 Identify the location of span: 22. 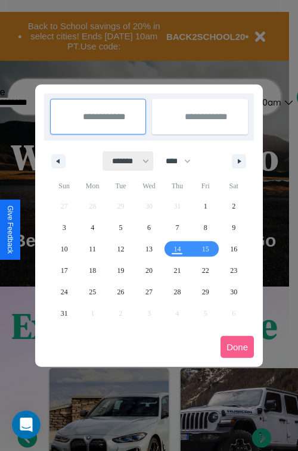
(205, 270).